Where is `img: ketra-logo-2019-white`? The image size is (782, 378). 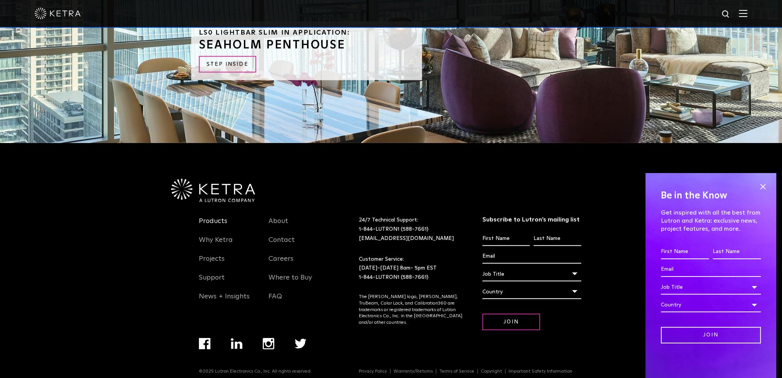
img: ketra-logo-2019-white is located at coordinates (58, 13).